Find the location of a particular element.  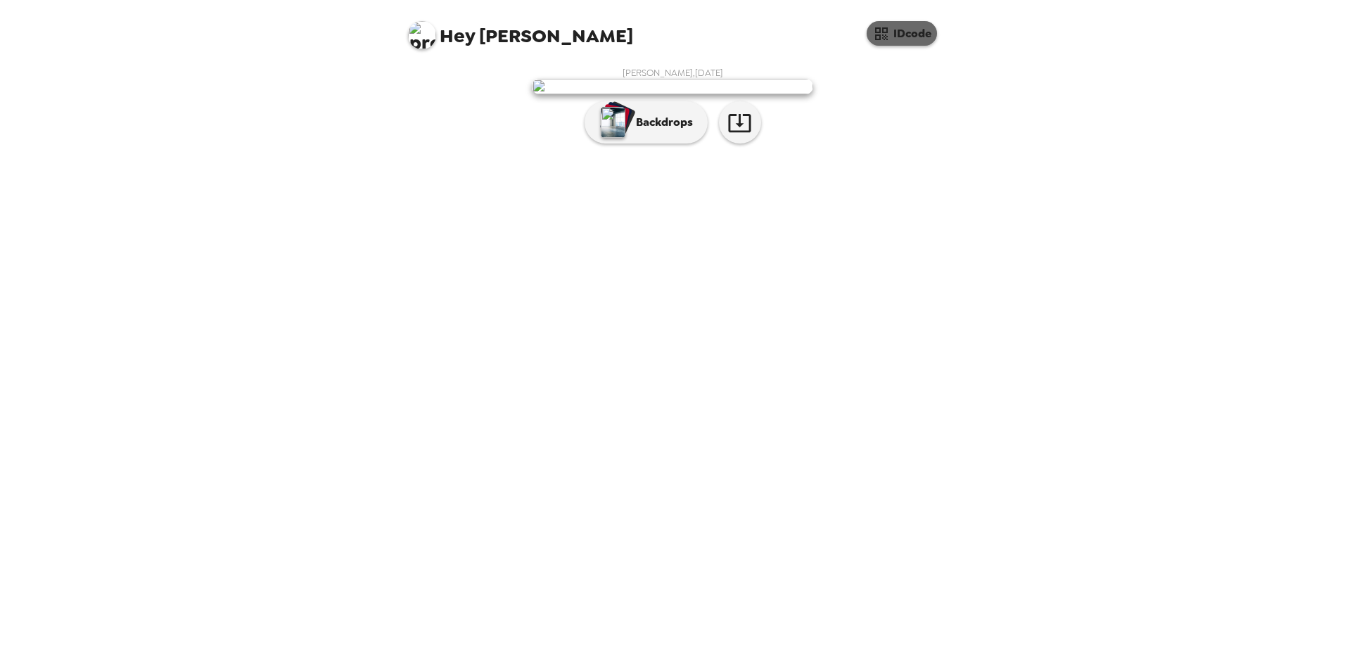

img: profile pic is located at coordinates (422, 35).